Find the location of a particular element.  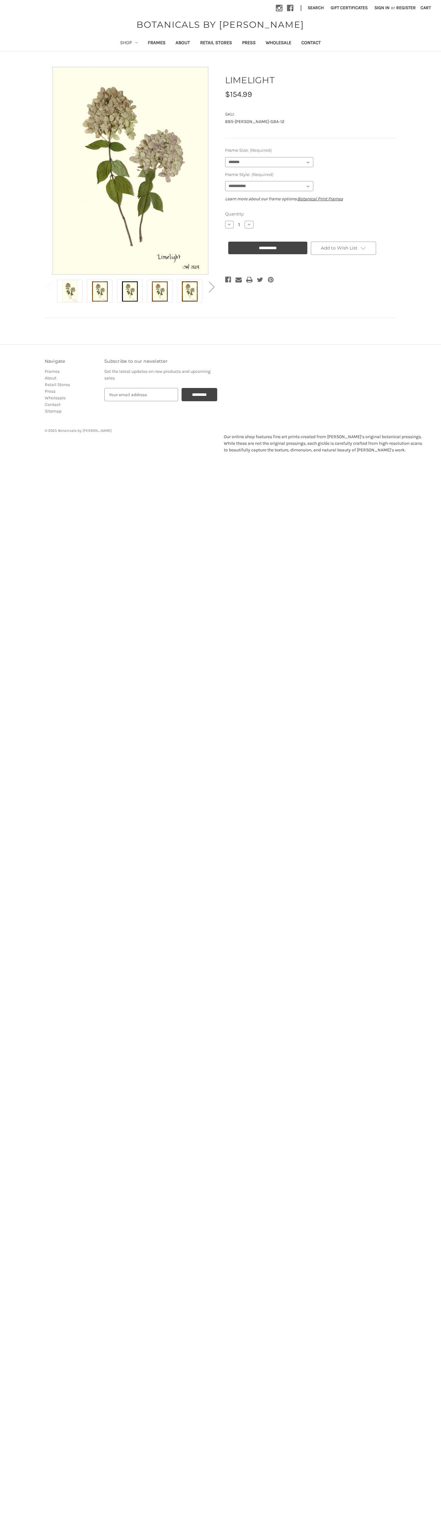

span: Add to Wish List is located at coordinates (339, 248).